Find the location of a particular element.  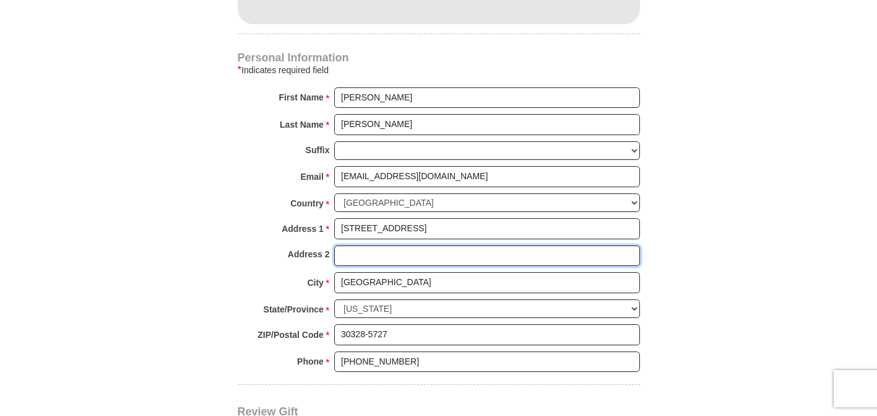

strong: State/Province is located at coordinates (294, 309).